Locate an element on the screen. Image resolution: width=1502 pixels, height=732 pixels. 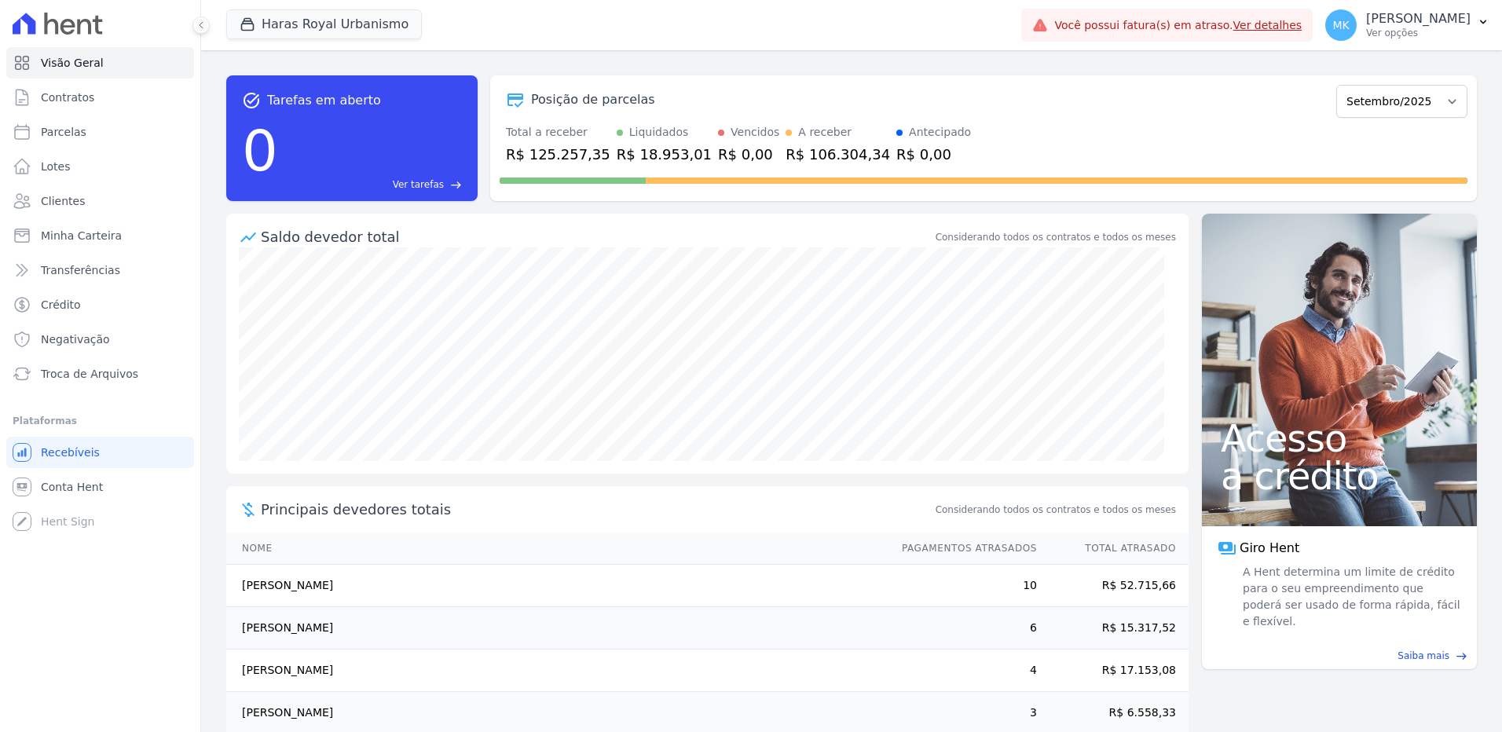
a: Visão Geral is located at coordinates (100, 63).